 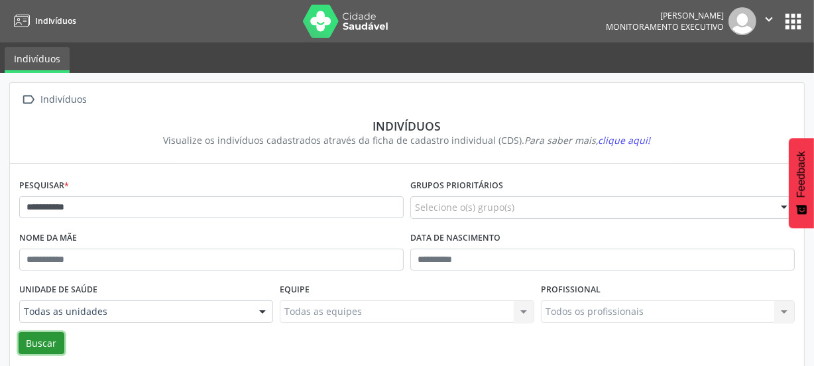 I want to click on i: Para saber mais,, so click(x=588, y=140).